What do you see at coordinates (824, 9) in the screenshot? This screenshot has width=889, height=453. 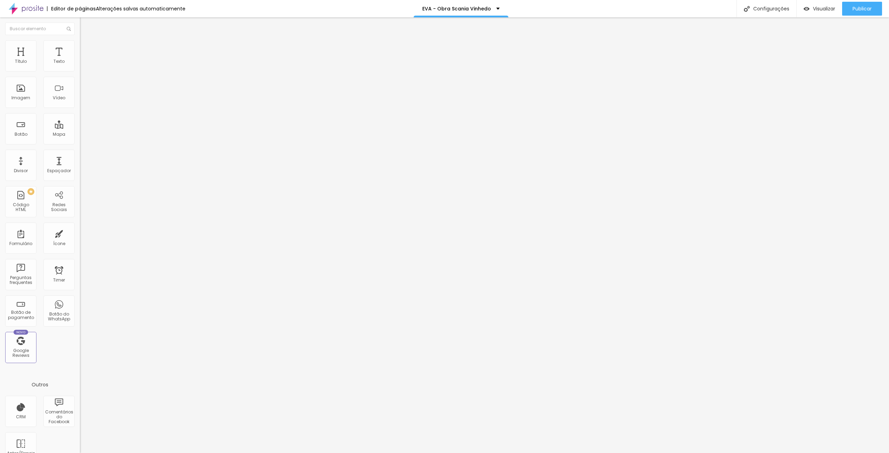 I see `span: Visualizar` at bounding box center [824, 9].